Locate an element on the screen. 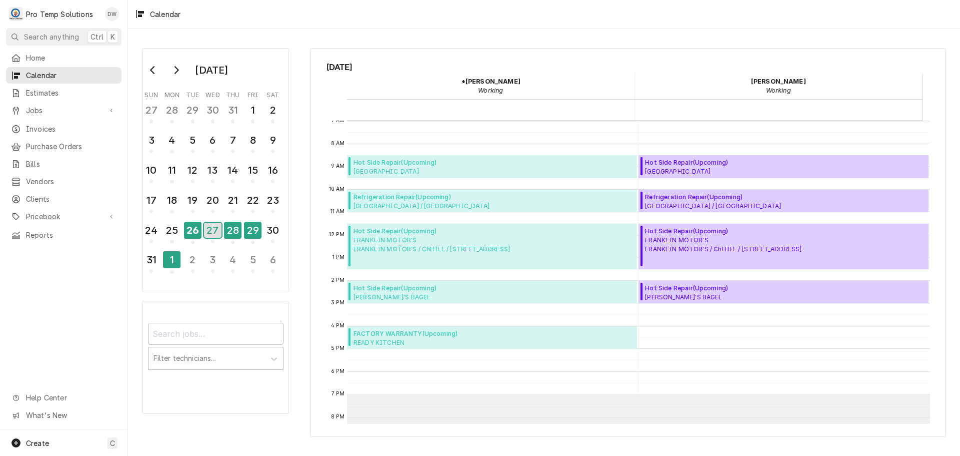 The width and height of the screenshot is (960, 456). div: 3 is located at coordinates (213, 260).